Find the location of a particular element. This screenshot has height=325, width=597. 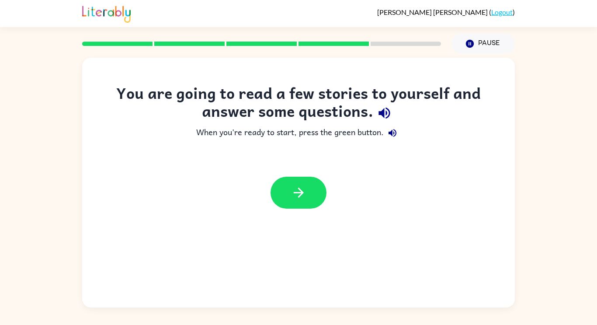

div: You are going to read a few stories to yourself and answer some questions. is located at coordinates (299, 104).